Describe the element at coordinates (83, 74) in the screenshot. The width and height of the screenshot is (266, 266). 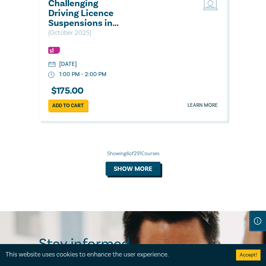
I see `div: 1:00 PM - 2:00 PM` at that location.